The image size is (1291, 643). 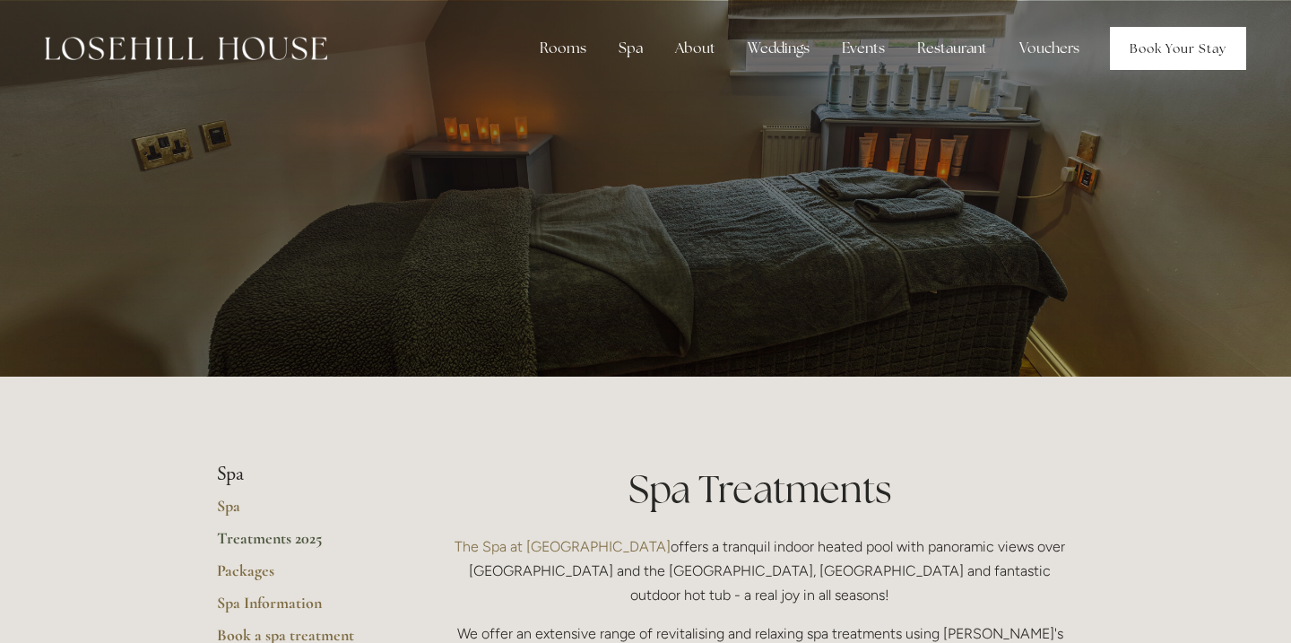 What do you see at coordinates (1178, 48) in the screenshot?
I see `a: Book Your Stay` at bounding box center [1178, 48].